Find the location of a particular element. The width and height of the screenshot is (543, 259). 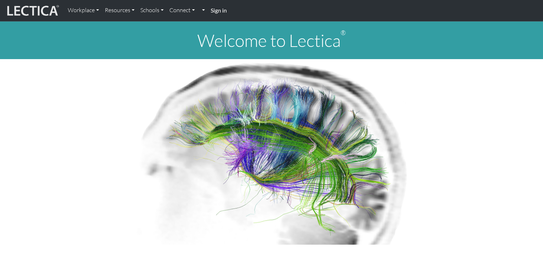

a: Connect is located at coordinates (182, 10).